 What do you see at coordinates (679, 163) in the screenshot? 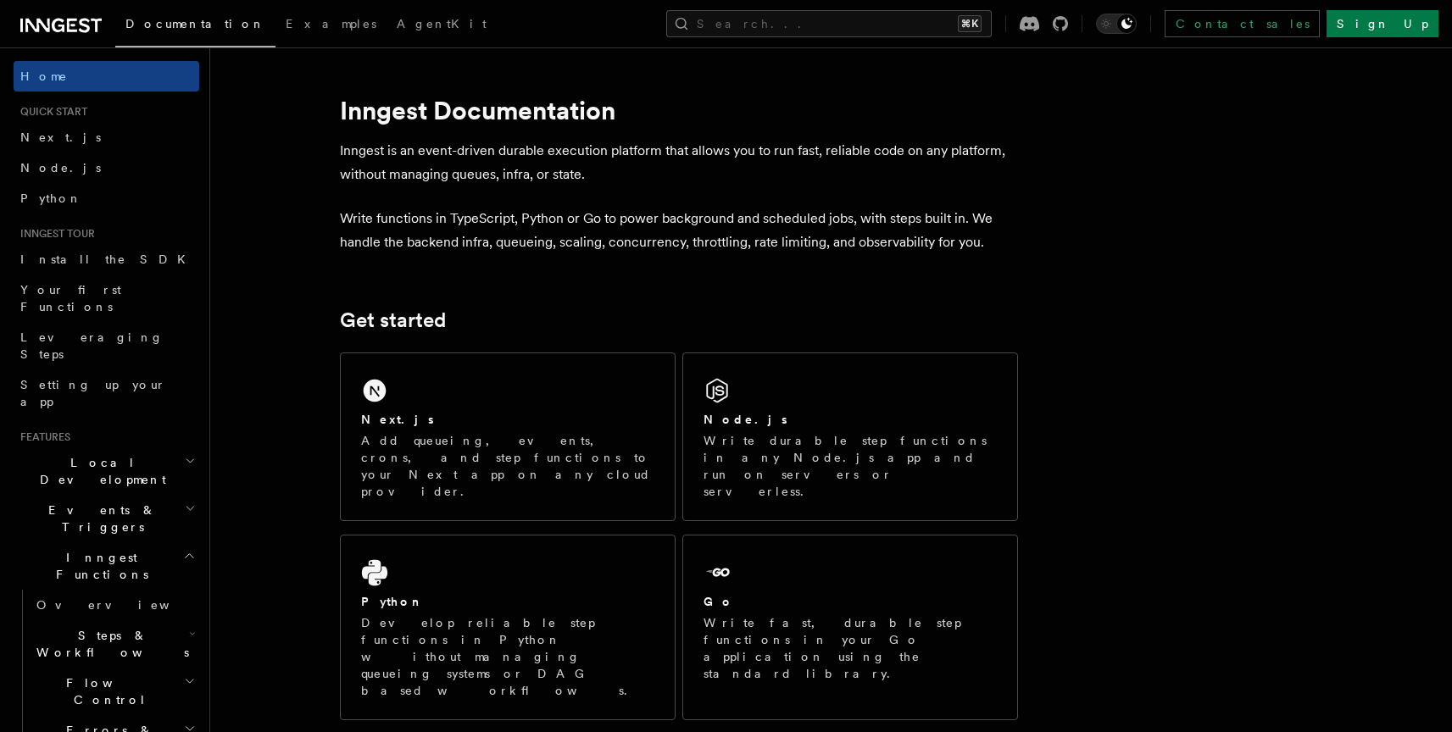
I see `p: Inngest is an event-driven durable execution platform that allows you to run fast, reliable code ...` at bounding box center [679, 163].